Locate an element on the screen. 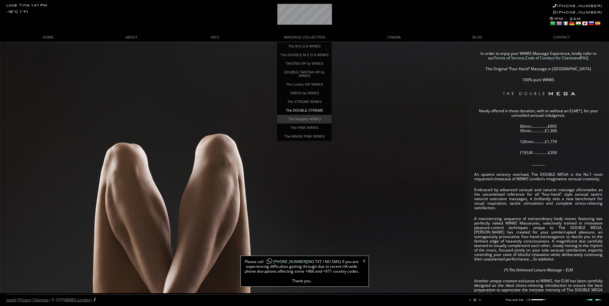  a: The XTREME WINKS is located at coordinates (304, 102).